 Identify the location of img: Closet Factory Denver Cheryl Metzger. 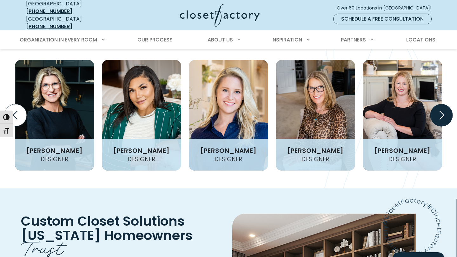
(55, 115).